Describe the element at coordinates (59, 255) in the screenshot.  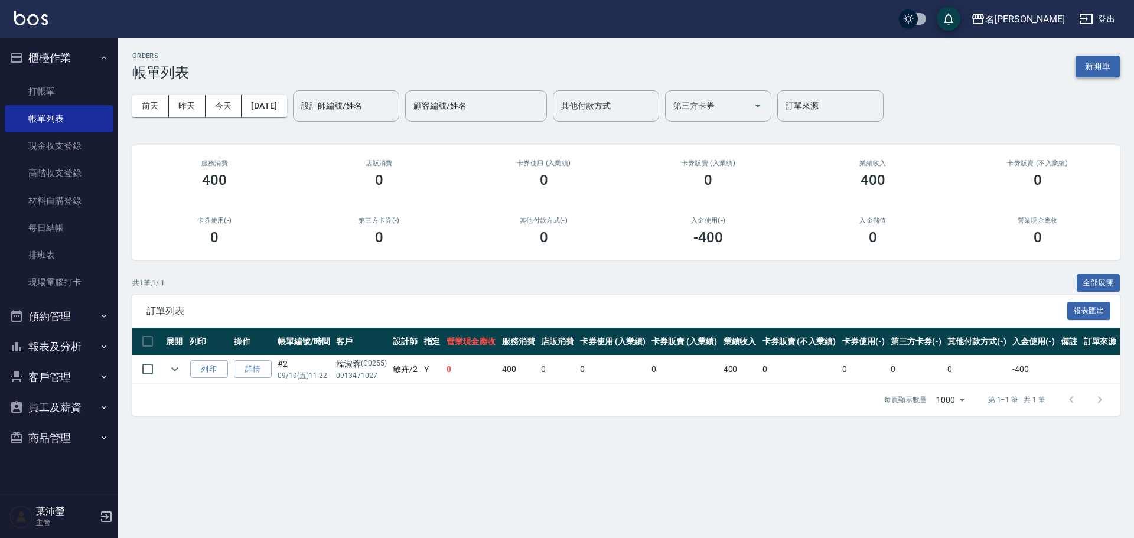
I see `a: 排班表` at that location.